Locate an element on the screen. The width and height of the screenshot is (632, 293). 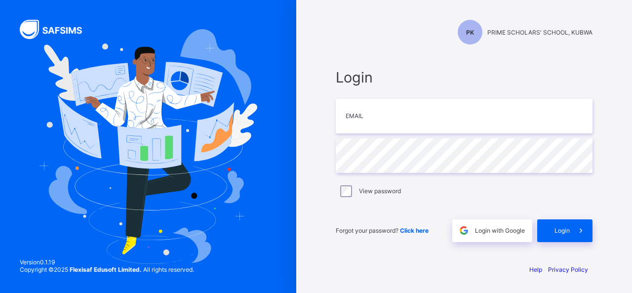
span: Login with Google is located at coordinates (500, 230).